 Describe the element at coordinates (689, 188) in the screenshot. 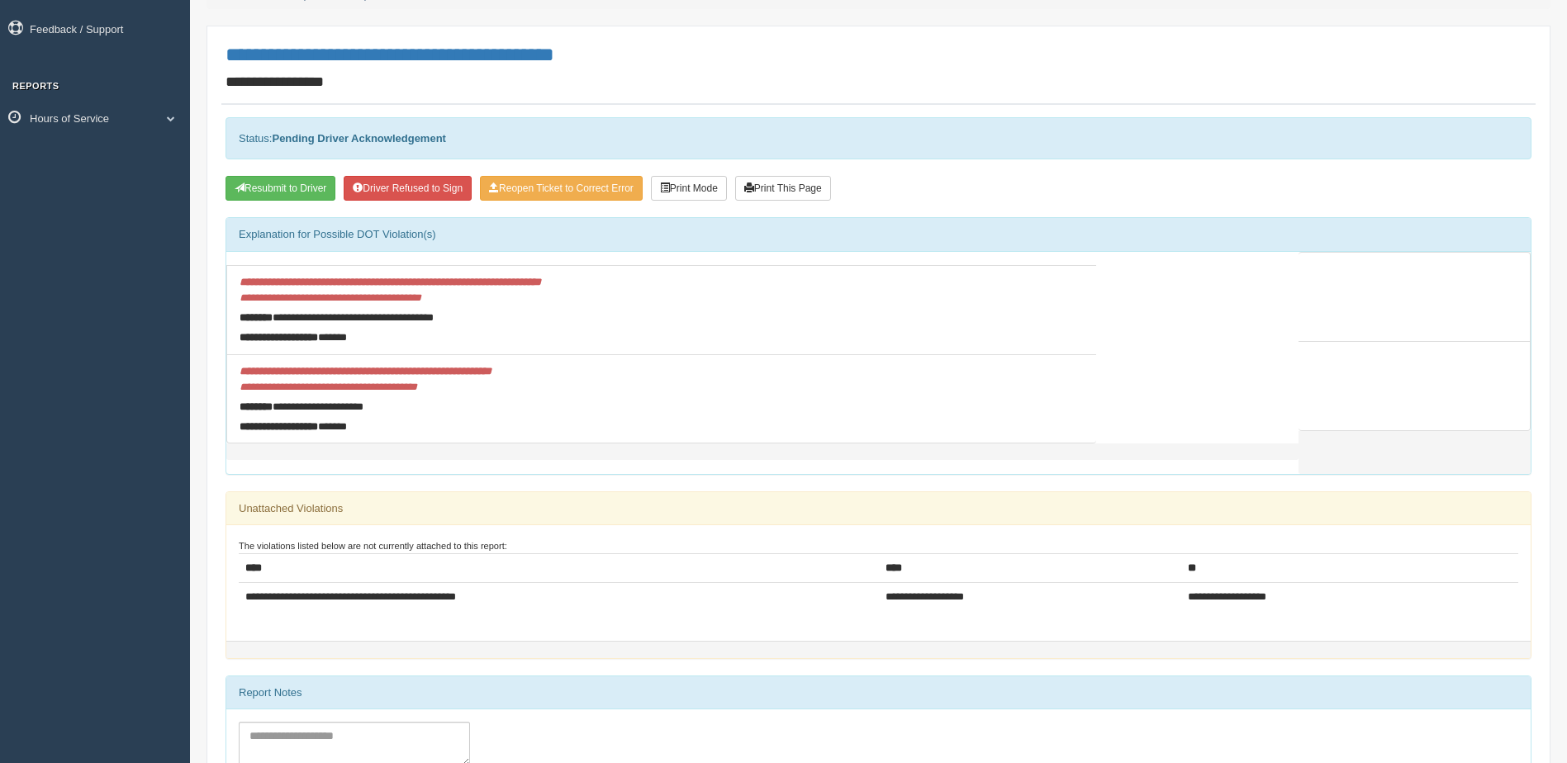

I see `button: Print Mode` at that location.